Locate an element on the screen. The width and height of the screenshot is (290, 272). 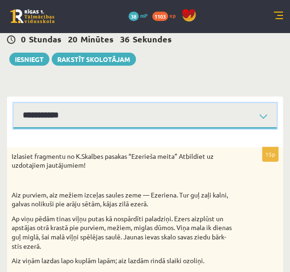
p: Izlasiet fragmentu no K.Skalbes pasakas “Ezerieša meita” Atbildiet uz uzdotajiem jautājumiem! is located at coordinates (122, 161).